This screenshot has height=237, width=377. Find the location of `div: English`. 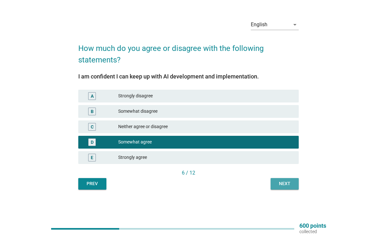

div: English is located at coordinates (259, 25).